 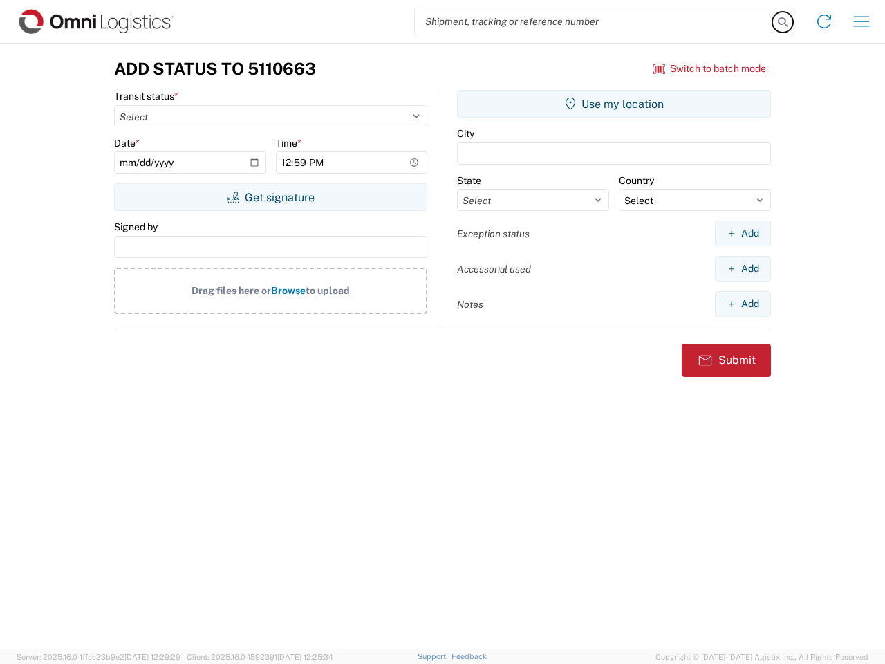 What do you see at coordinates (469, 181) in the screenshot?
I see `label: State` at bounding box center [469, 181].